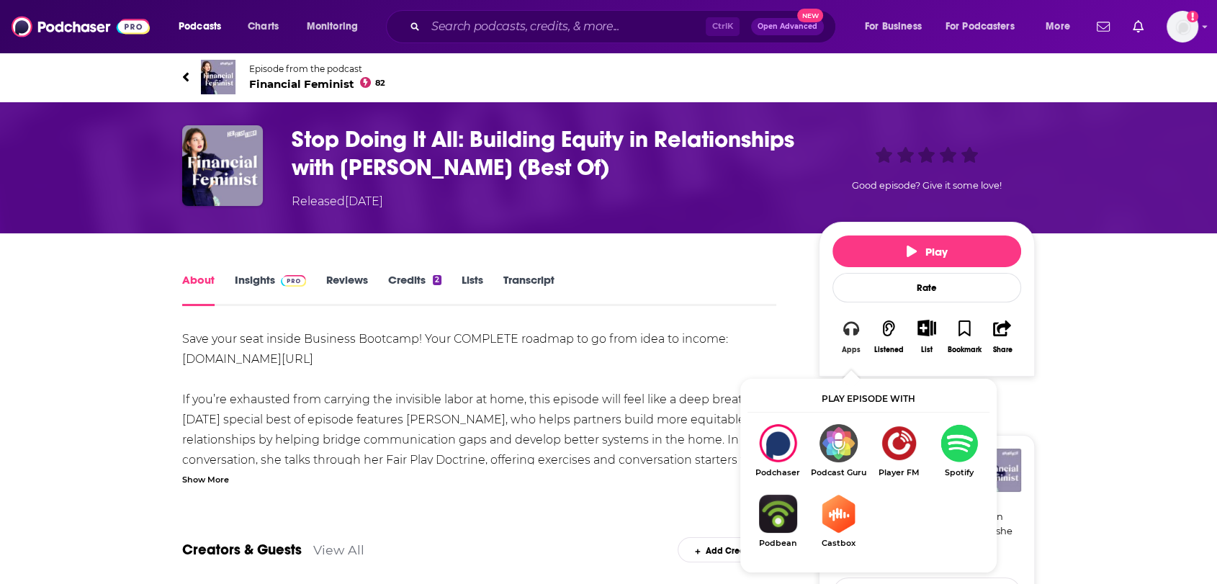 The image size is (1217, 584). I want to click on span: Monitoring, so click(332, 27).